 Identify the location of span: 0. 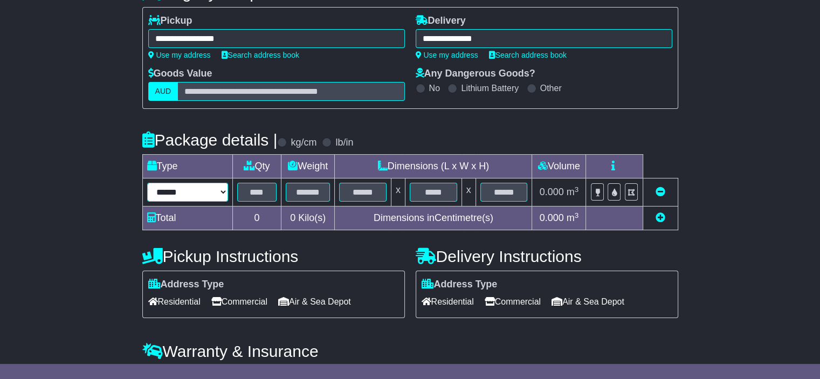
(293, 218).